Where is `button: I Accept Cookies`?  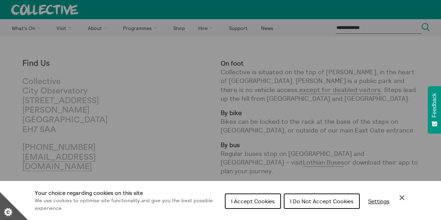 button: I Accept Cookies is located at coordinates (253, 201).